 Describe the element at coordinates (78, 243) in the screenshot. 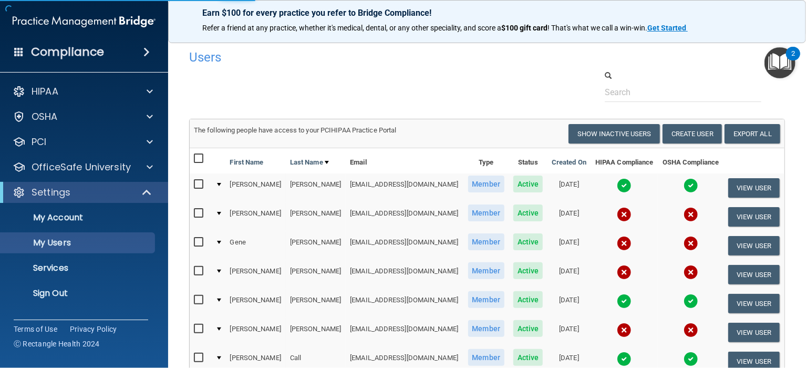

I see `p: My Users` at that location.